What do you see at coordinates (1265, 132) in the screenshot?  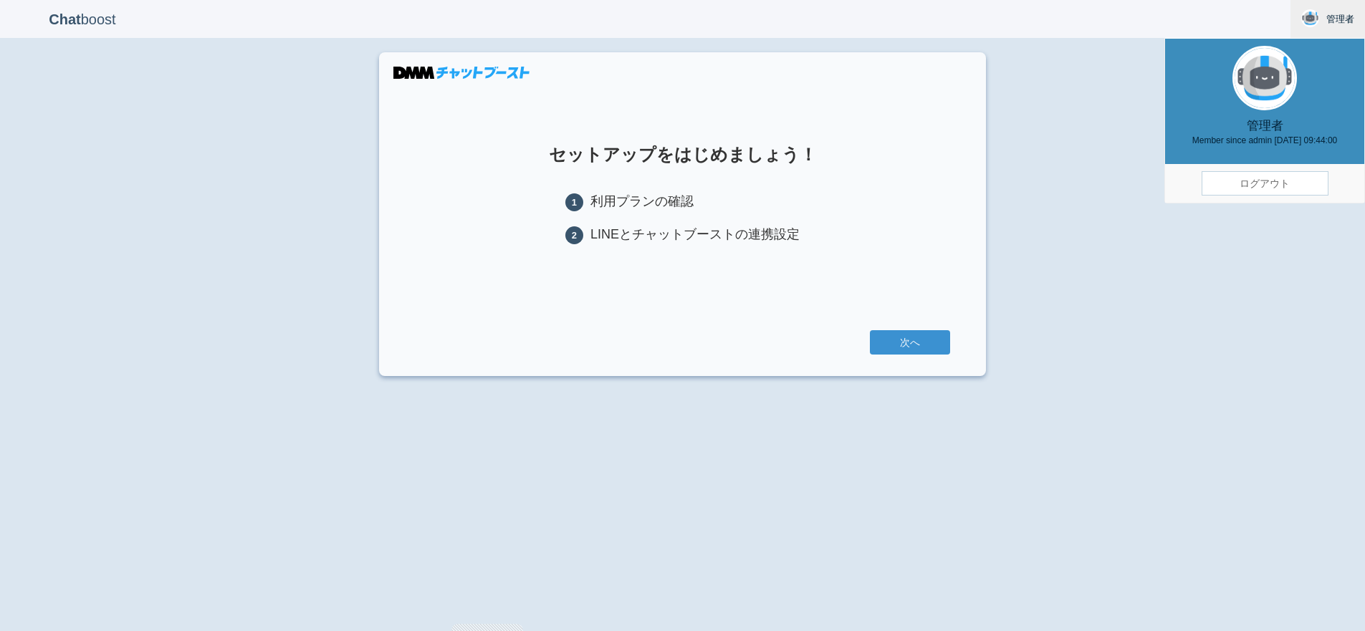 I see `p: 管理者` at bounding box center [1265, 132].